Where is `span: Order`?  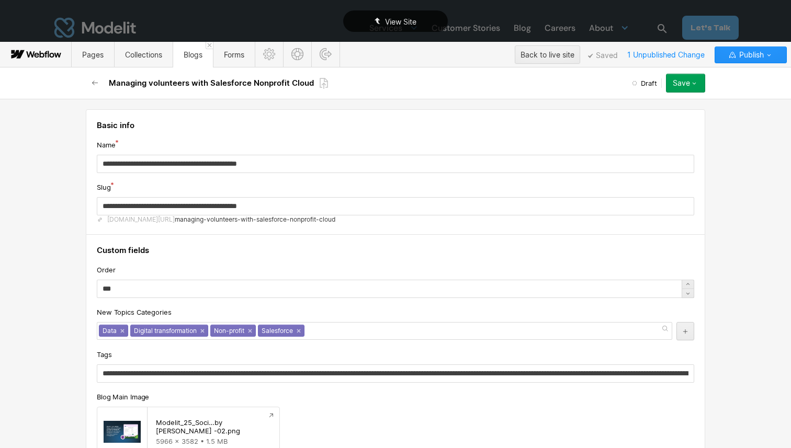
span: Order is located at coordinates (106, 270).